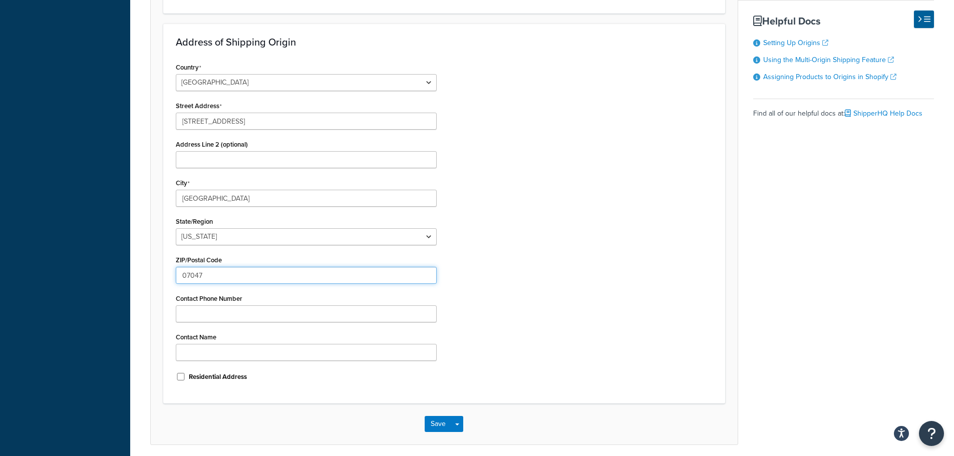 This screenshot has width=954, height=456. I want to click on label: Address Line 2 (optional), so click(212, 144).